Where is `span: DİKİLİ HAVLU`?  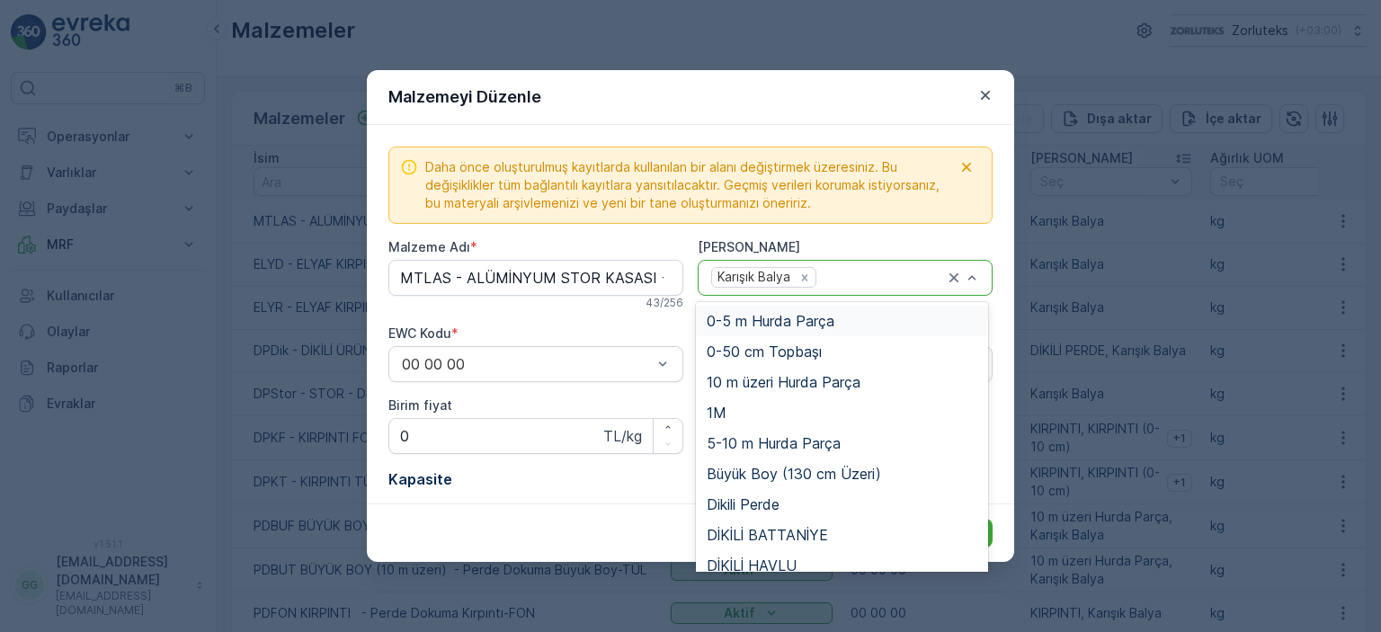 span: DİKİLİ HAVLU is located at coordinates (751, 565).